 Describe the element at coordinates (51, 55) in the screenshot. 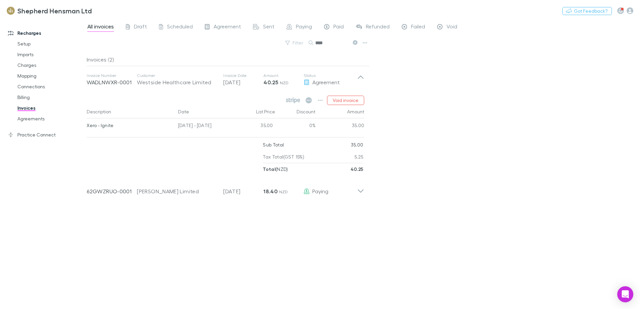

I see `a: Imports` at that location.